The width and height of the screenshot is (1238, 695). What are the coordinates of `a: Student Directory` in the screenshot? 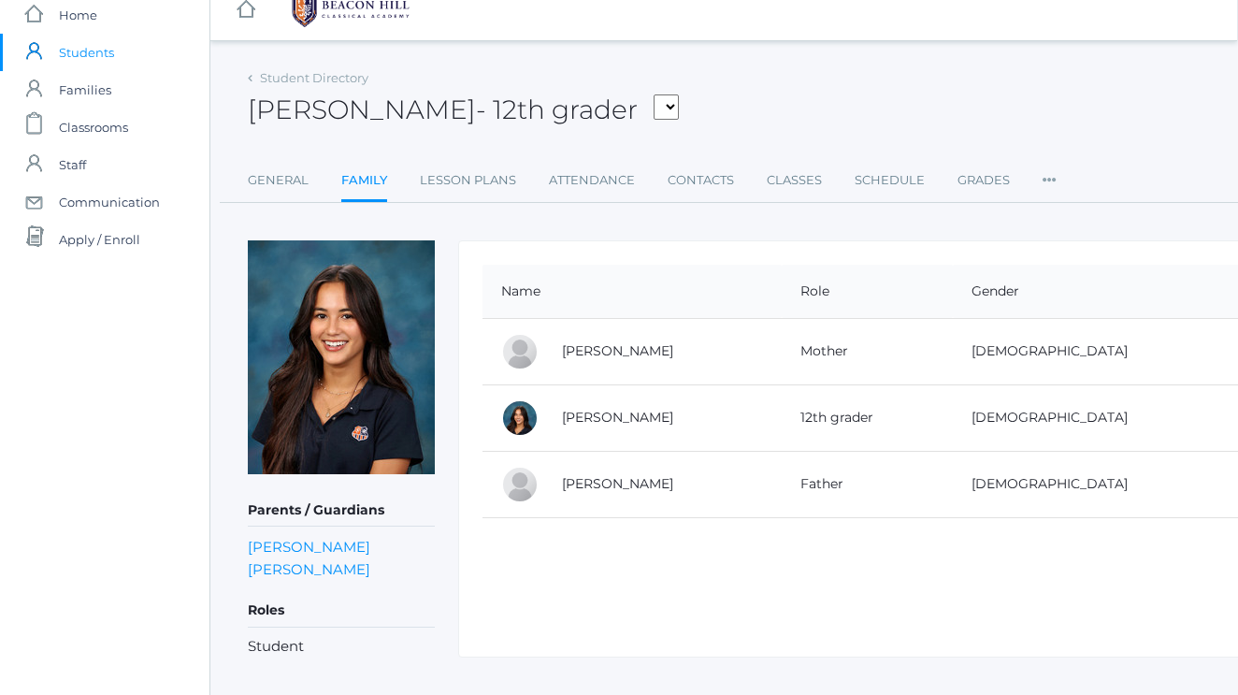 It's located at (314, 78).